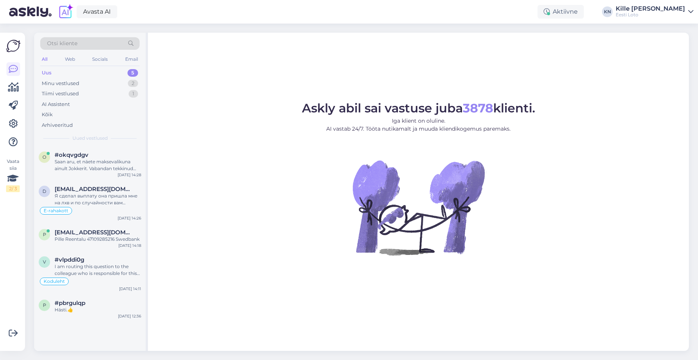 The image size is (698, 360). I want to click on div: Minu vestlused, so click(60, 83).